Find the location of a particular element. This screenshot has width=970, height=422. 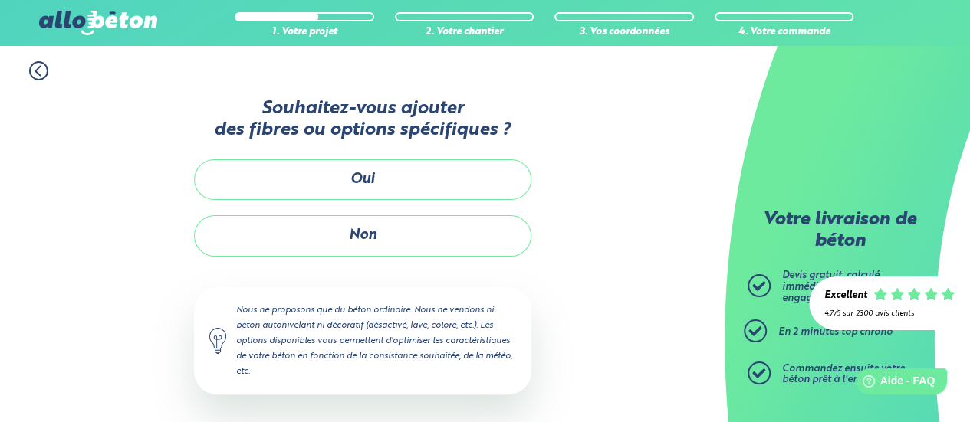

button: Non is located at coordinates (363, 235).